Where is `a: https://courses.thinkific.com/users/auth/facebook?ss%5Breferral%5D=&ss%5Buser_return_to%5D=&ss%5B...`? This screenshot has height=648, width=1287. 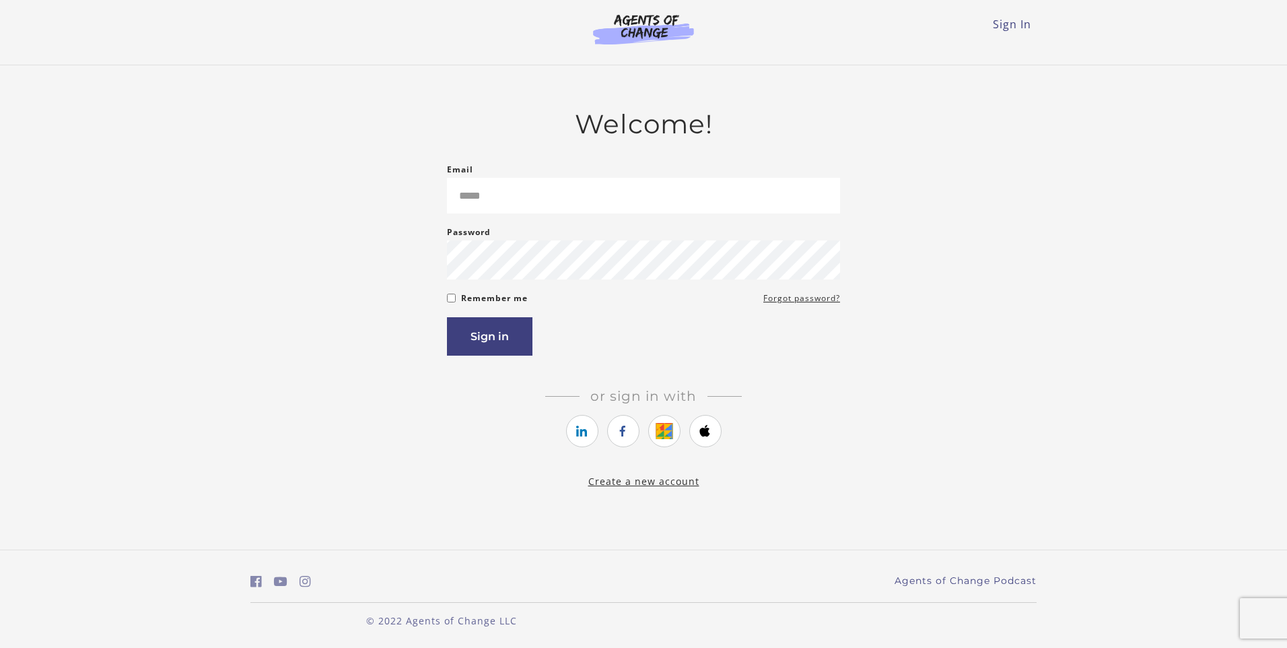
a: https://courses.thinkific.com/users/auth/facebook?ss%5Breferral%5D=&ss%5Buser_return_to%5D=&ss%5B... is located at coordinates (623, 431).